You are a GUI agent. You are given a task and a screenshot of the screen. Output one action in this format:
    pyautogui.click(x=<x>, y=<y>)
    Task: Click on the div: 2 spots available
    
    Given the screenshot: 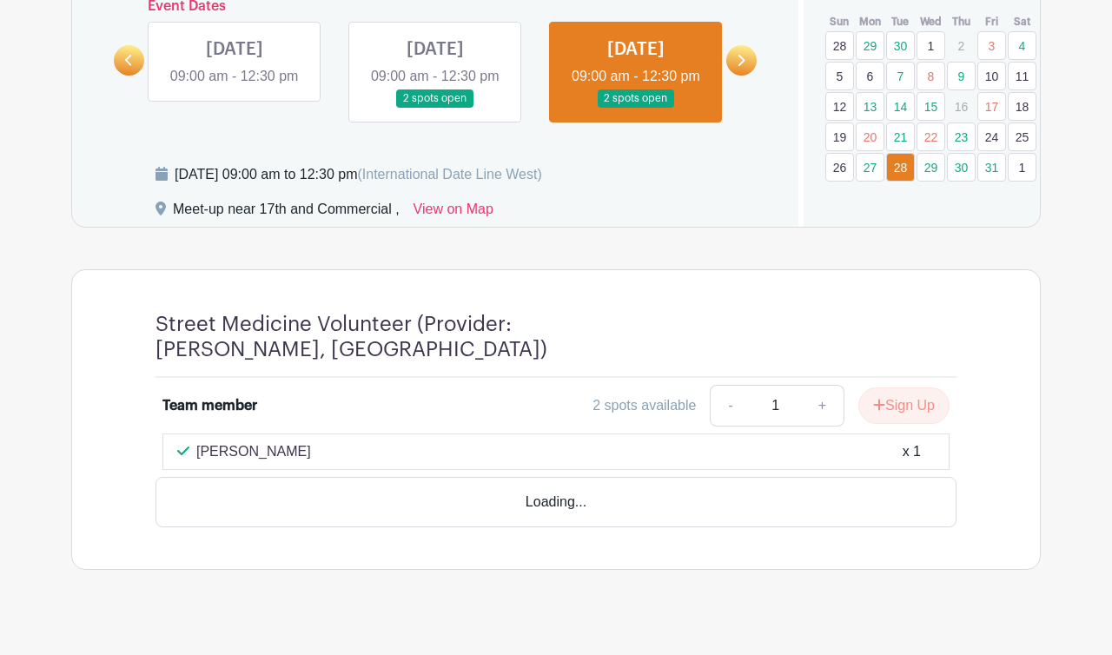 What is the action you would take?
    pyautogui.click(x=644, y=406)
    